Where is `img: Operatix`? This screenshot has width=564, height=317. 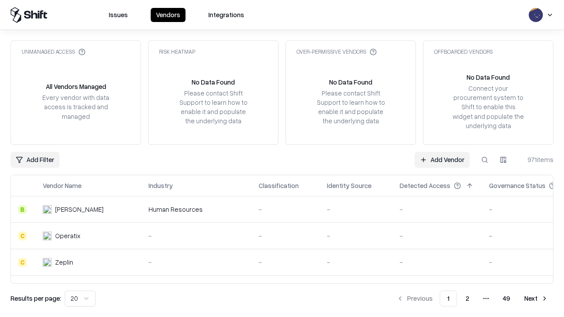
img: Operatix is located at coordinates (47, 236).